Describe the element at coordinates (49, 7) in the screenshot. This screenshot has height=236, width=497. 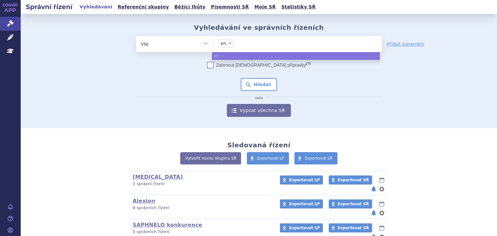
I see `h2: Správní řízení` at that location.